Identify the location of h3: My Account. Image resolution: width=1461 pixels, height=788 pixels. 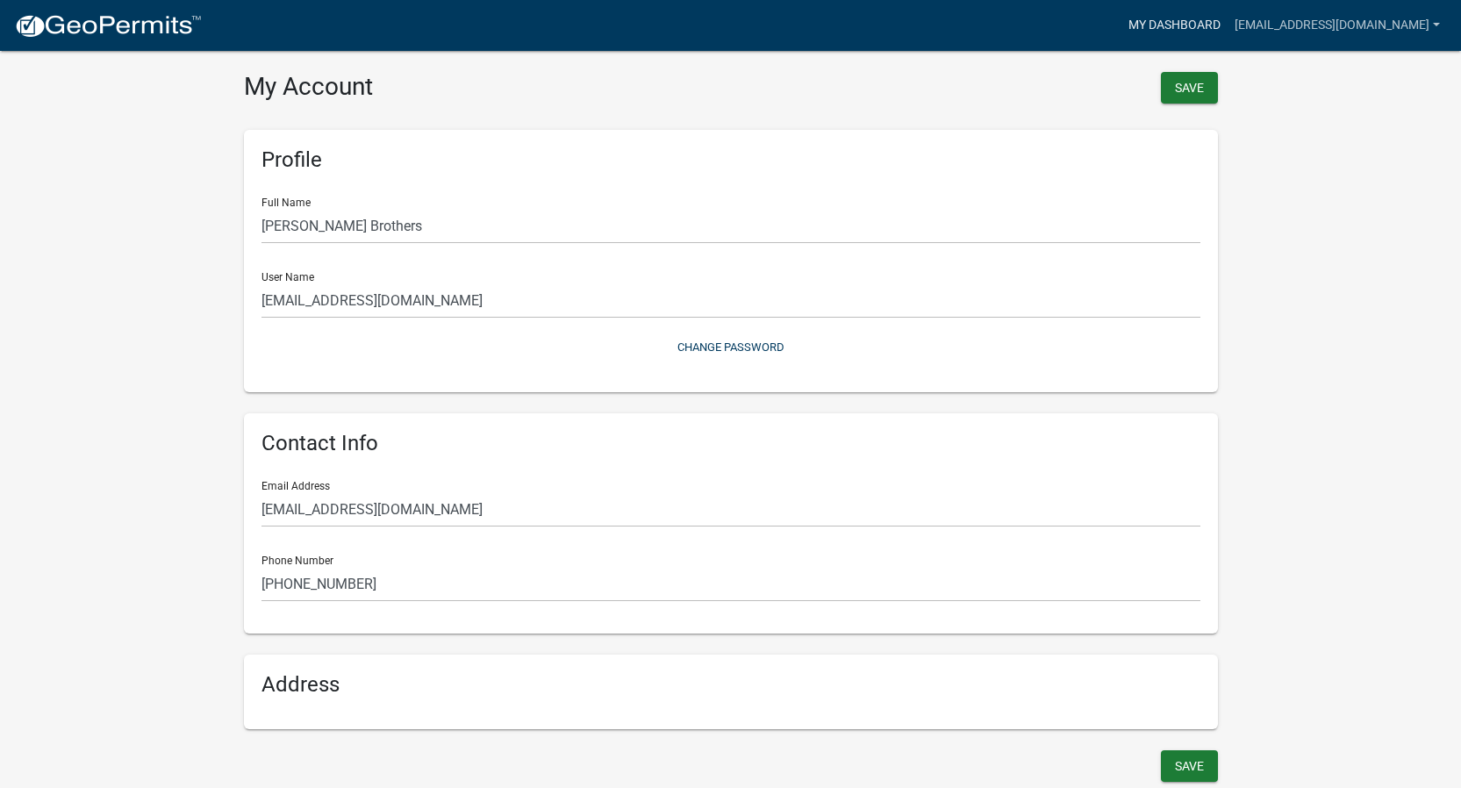
(481, 87).